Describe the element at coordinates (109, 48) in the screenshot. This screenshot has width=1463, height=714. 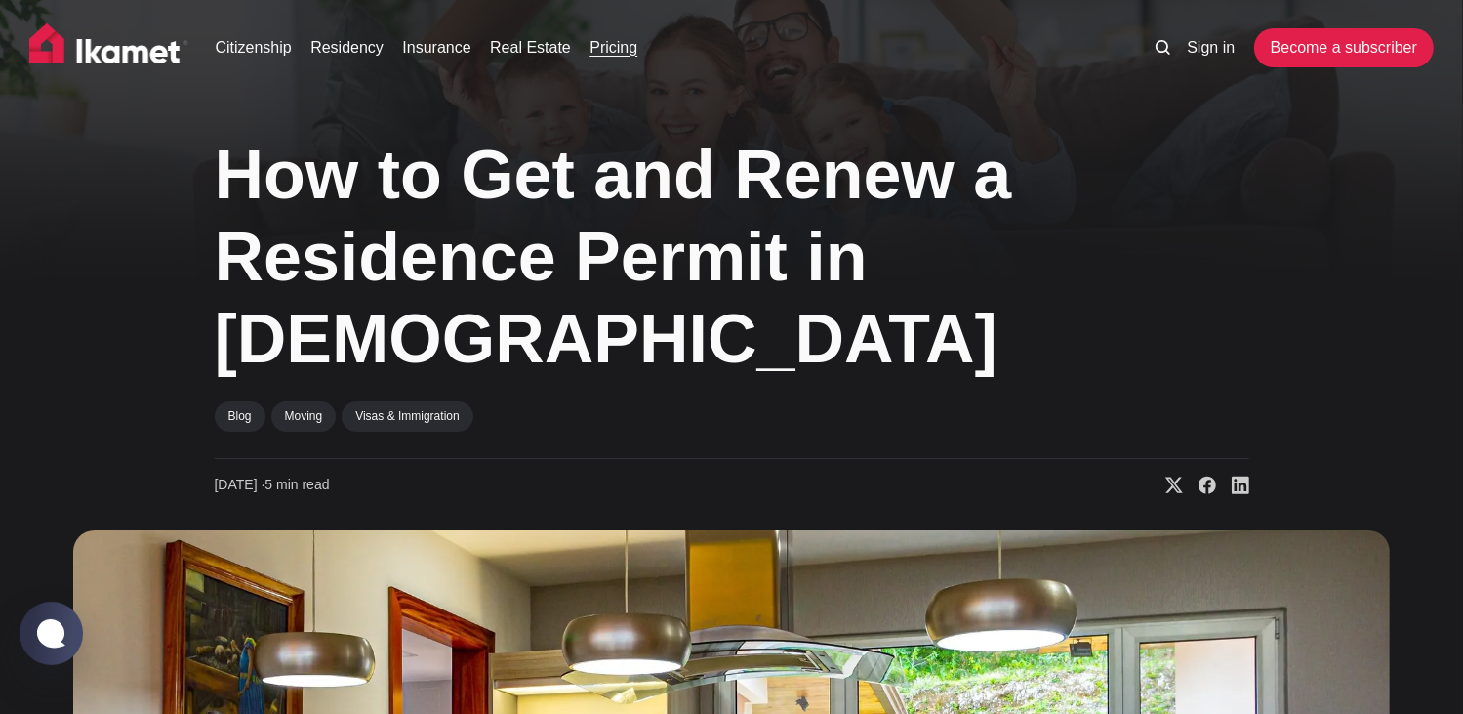
I see `img: Ikamet home` at that location.